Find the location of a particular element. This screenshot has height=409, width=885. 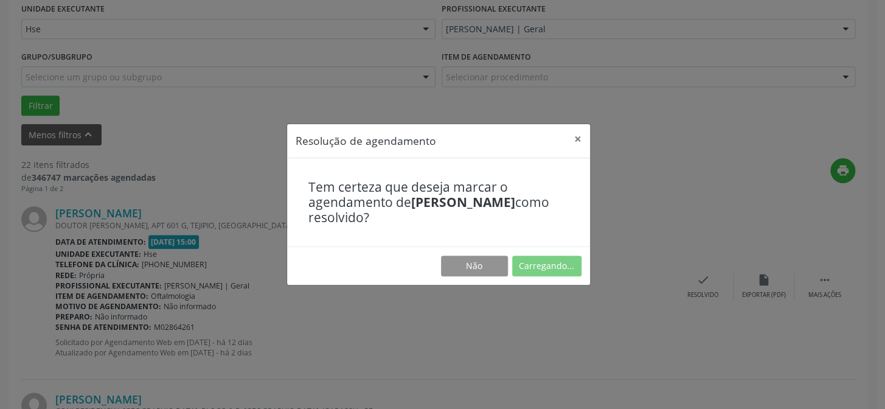

button: Não is located at coordinates (475, 266).